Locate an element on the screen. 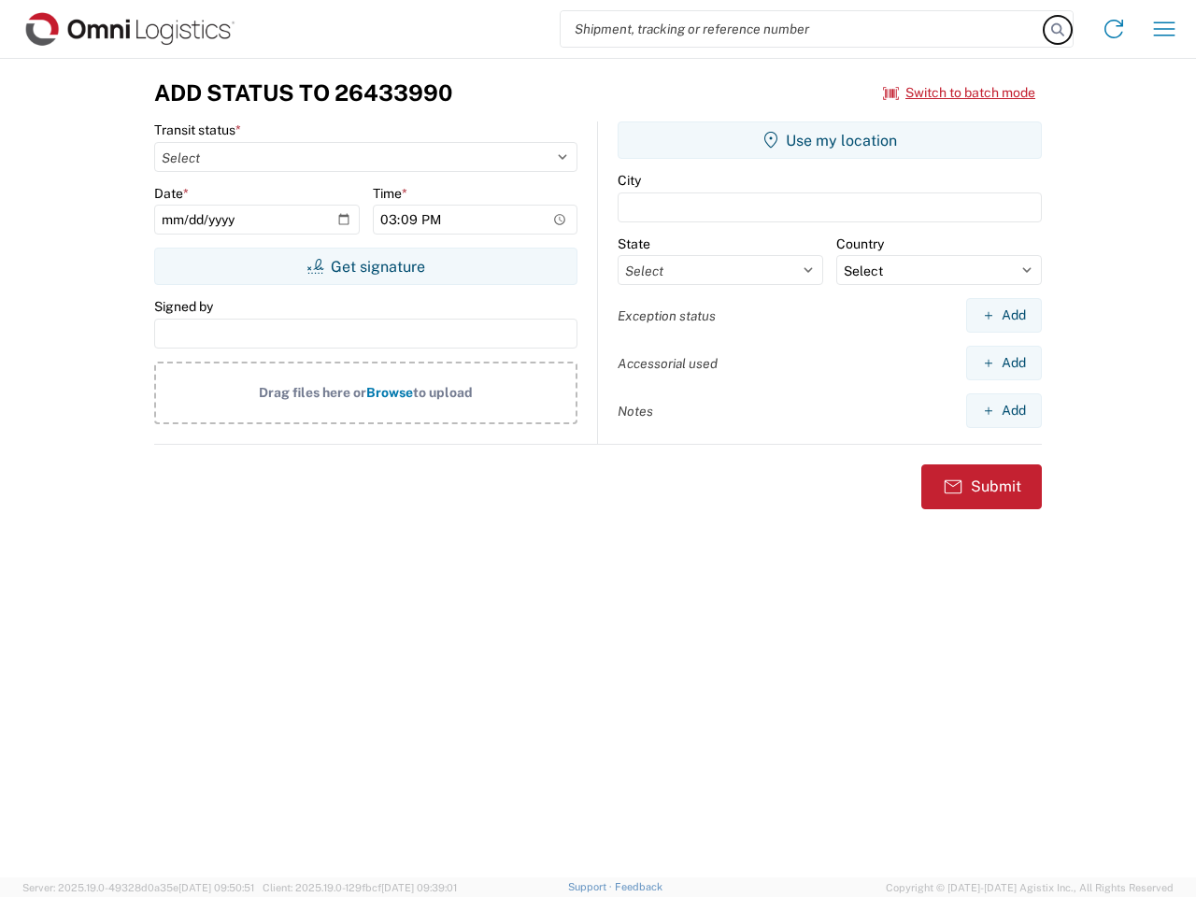 The image size is (1196, 897). label: City is located at coordinates (629, 180).